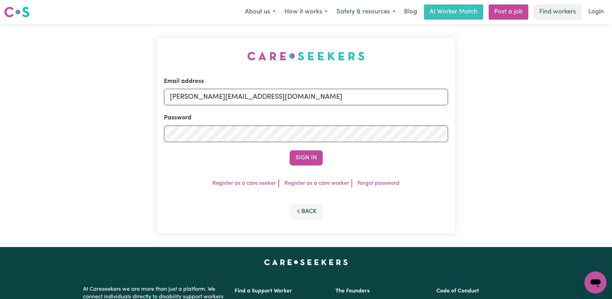  What do you see at coordinates (263, 291) in the screenshot?
I see `a: Find a Support Worker` at bounding box center [263, 291].